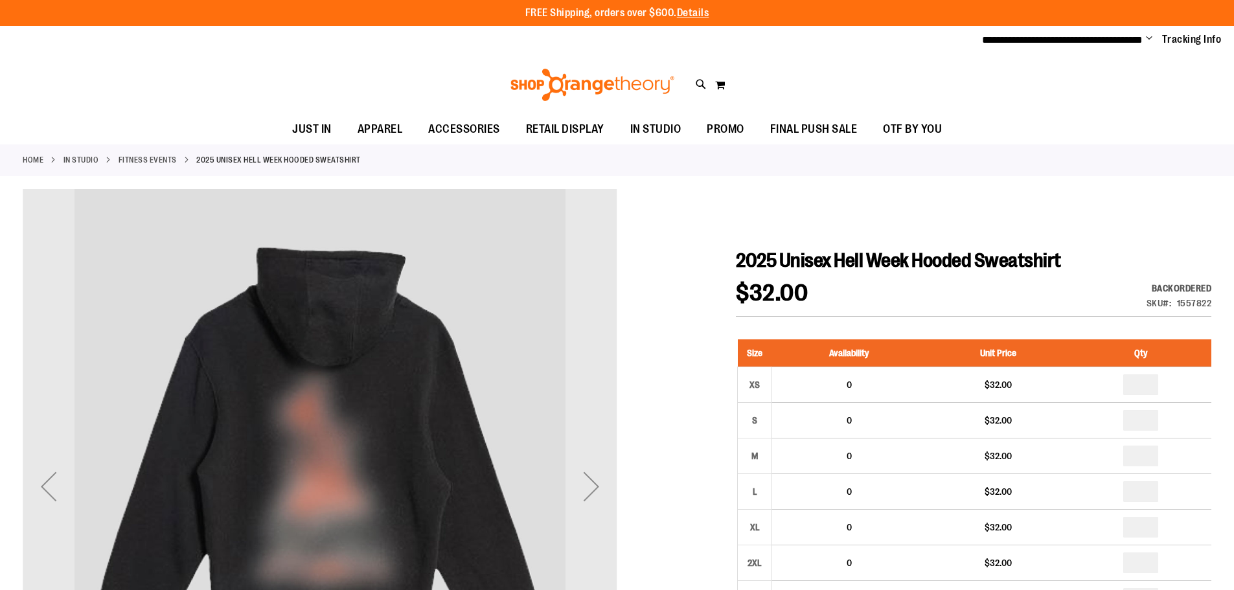  Describe the element at coordinates (998, 353) in the screenshot. I see `th: Unit Price` at that location.